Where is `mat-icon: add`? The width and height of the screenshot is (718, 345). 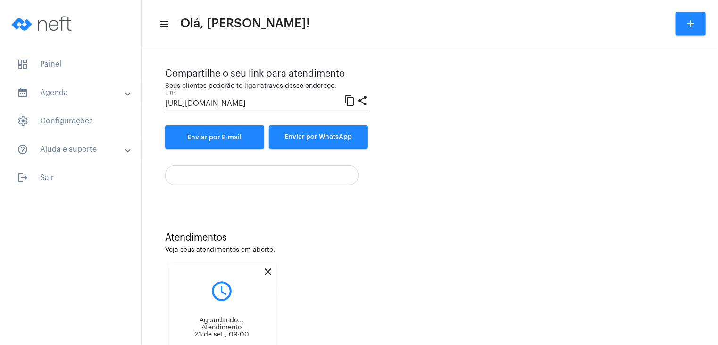
mat-icon: add is located at coordinates (691, 24).